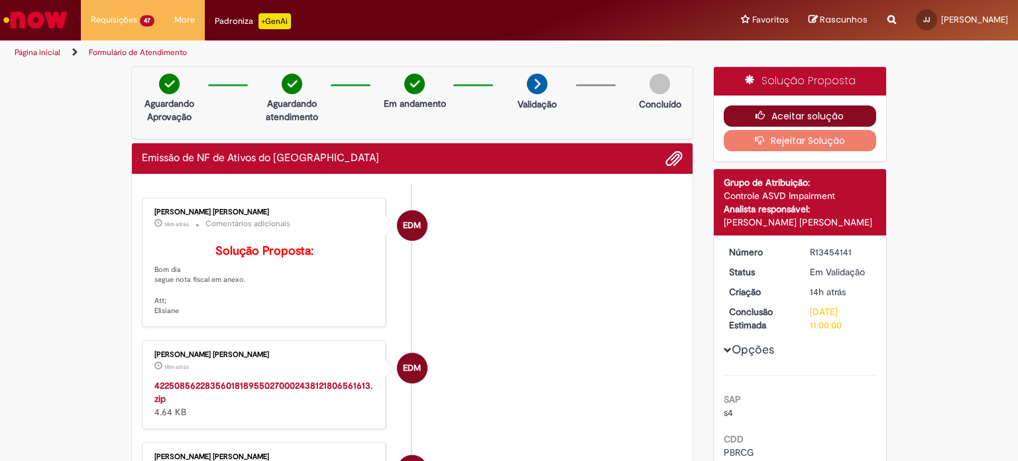 This screenshot has height=461, width=1018. Describe the element at coordinates (265, 398) in the screenshot. I see `div: 4.64 KB` at that location.